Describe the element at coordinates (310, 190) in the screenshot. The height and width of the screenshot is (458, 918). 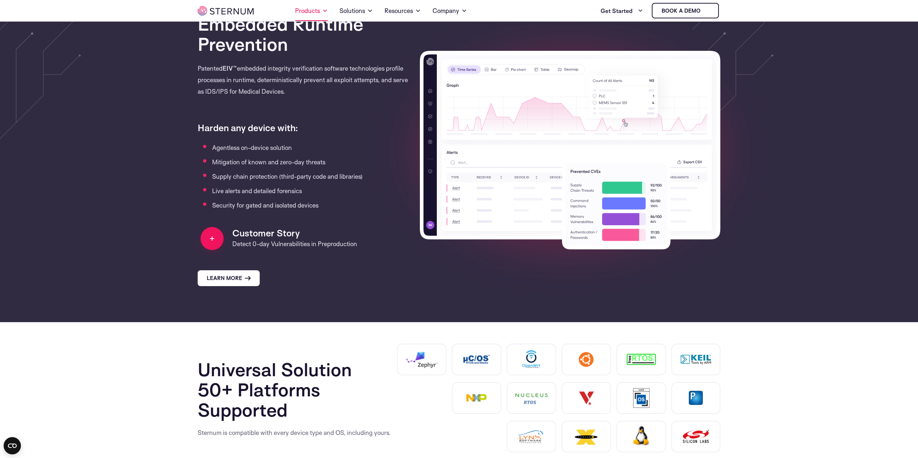
I see `li: Live alerts and detailed forensics` at that location.